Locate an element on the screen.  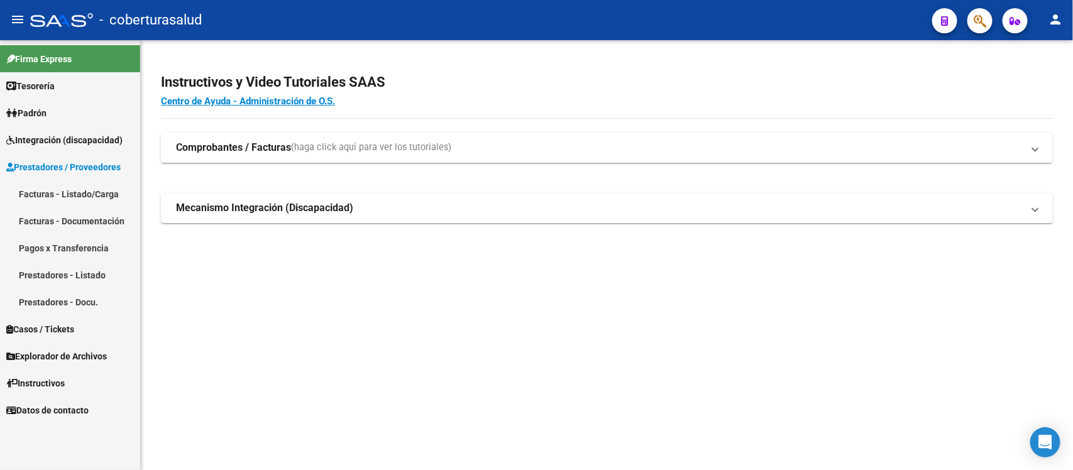
strong: Comprobantes / Facturas is located at coordinates (233, 148).